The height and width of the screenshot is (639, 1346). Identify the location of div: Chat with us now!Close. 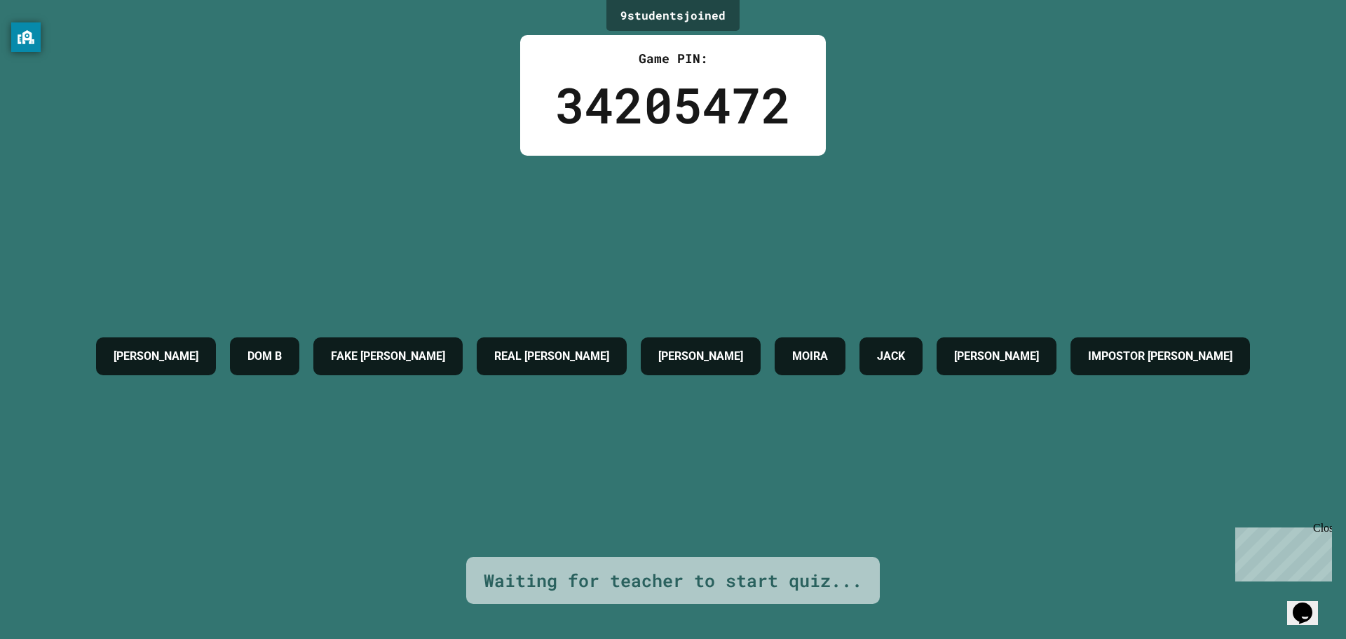
(51, 47).